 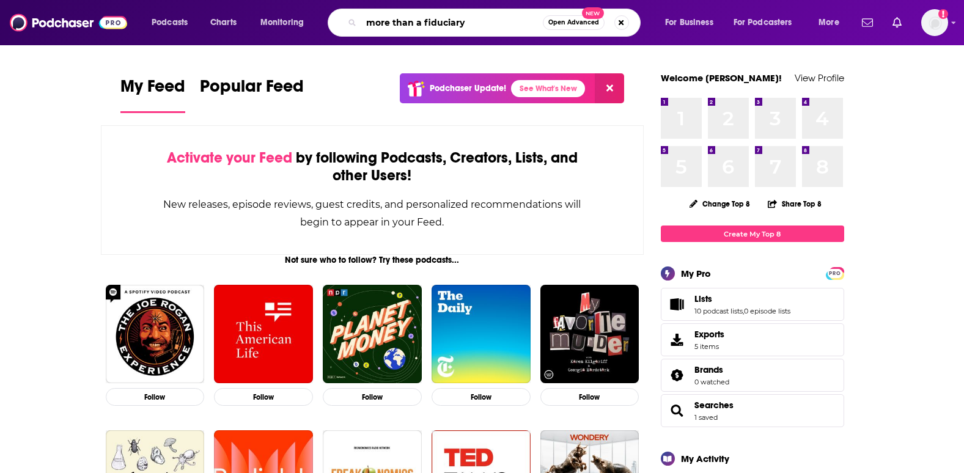 What do you see at coordinates (705, 458) in the screenshot?
I see `div: My Activity` at bounding box center [705, 458].